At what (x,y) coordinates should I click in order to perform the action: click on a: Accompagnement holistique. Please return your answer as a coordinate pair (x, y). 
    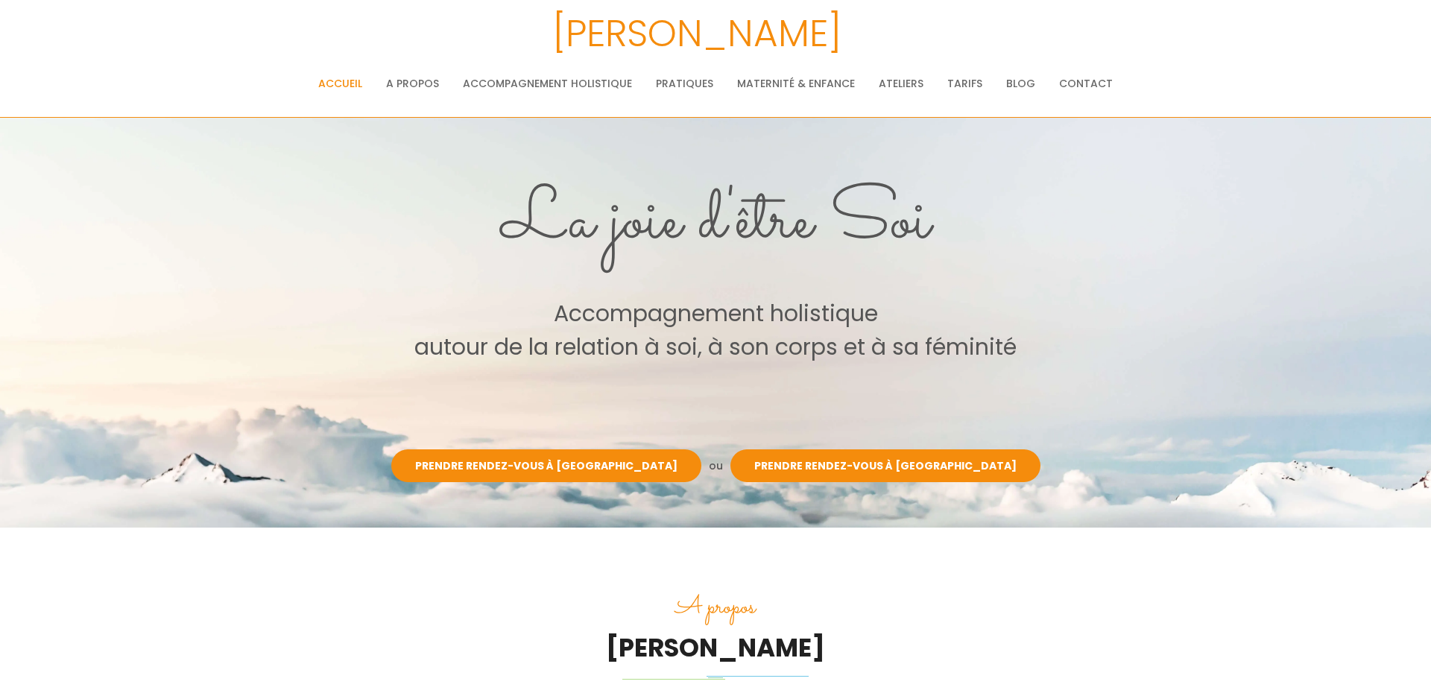
    Looking at the image, I should click on (547, 84).